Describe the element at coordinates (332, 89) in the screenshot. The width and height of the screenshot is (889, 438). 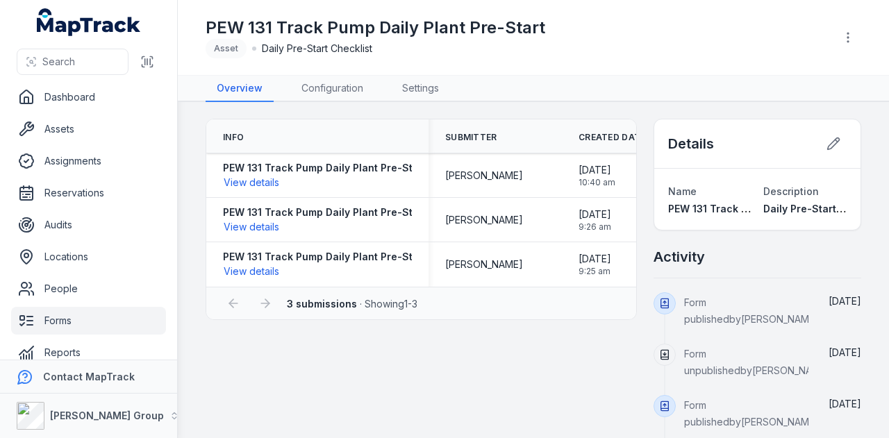
I see `a: Configuration` at that location.